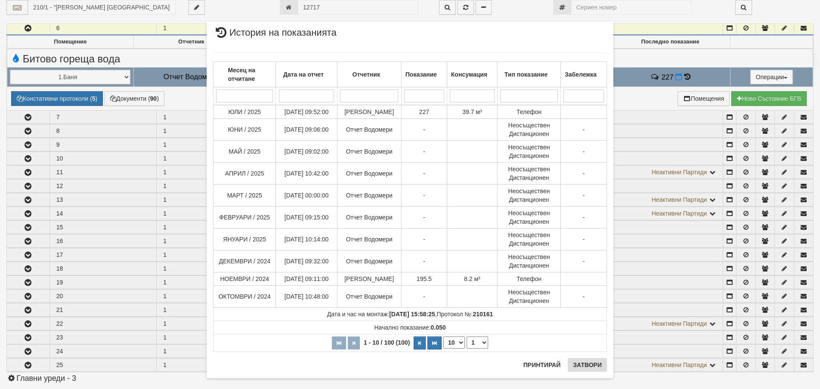 The image size is (820, 389). Describe the element at coordinates (472, 74) in the screenshot. I see `th: Консумация: No sort applied, activate to apply an ascending sort` at that location.